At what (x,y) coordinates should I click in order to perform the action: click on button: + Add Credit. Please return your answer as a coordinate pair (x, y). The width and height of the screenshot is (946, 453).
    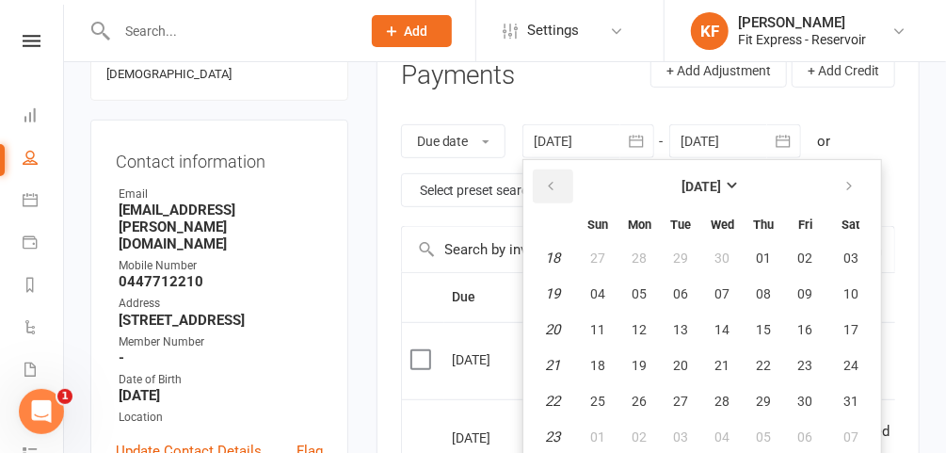
    Looking at the image, I should click on (843, 71).